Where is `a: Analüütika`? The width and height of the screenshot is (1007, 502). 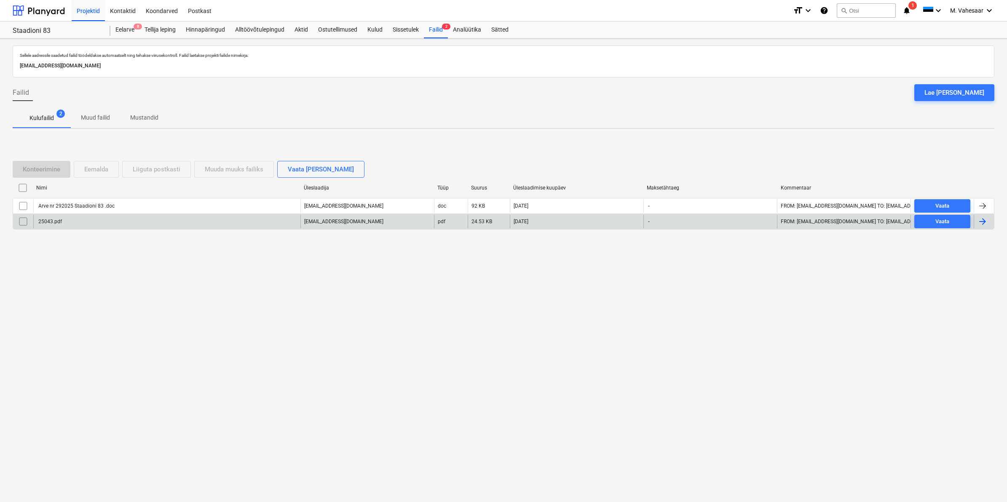
a: Analüütika is located at coordinates (467, 30).